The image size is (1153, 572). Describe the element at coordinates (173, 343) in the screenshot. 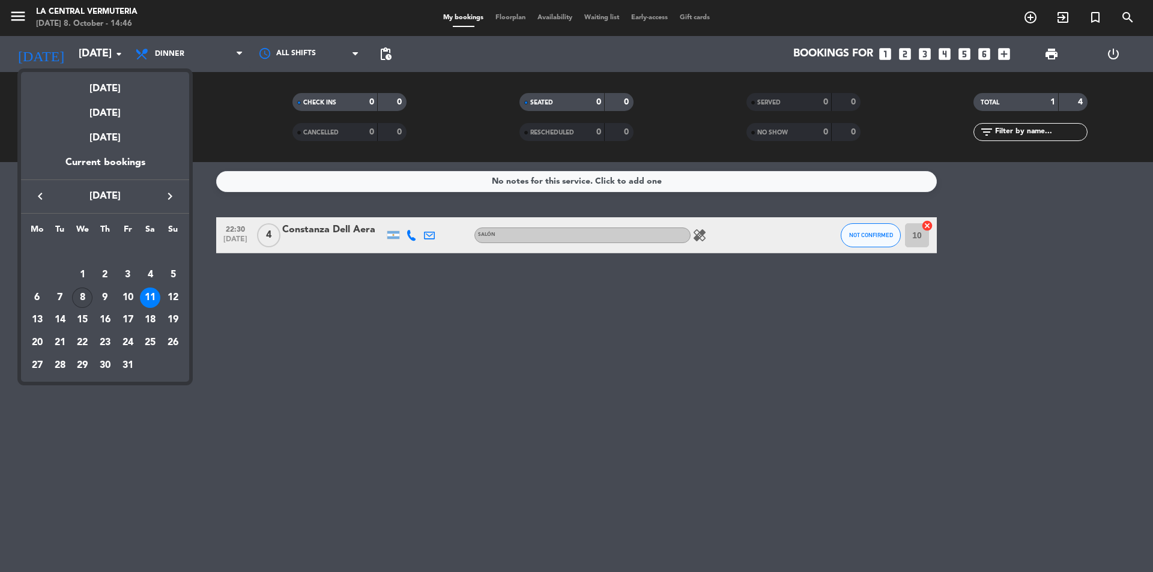

I see `td: October 26, 2025` at that location.